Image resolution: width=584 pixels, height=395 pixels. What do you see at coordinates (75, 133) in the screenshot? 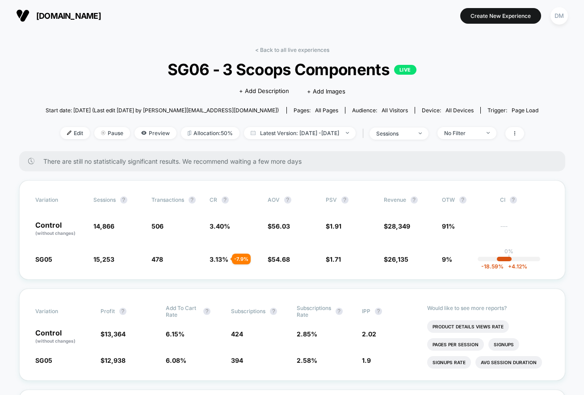
I see `span: Edit` at bounding box center [75, 133].